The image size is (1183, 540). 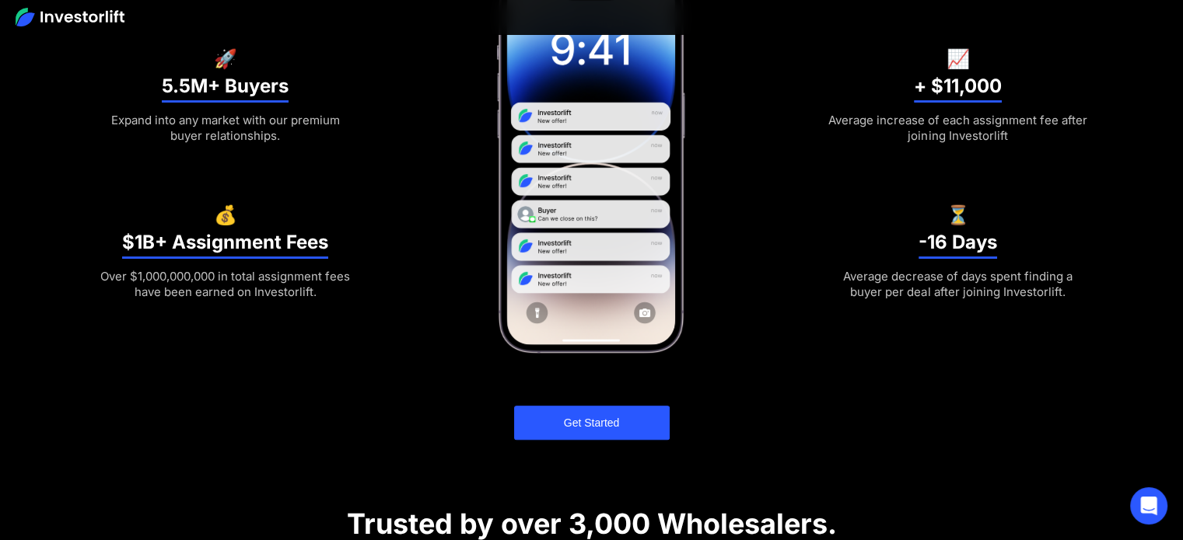 I want to click on h3: $1B+ Assignment Fees, so click(x=225, y=245).